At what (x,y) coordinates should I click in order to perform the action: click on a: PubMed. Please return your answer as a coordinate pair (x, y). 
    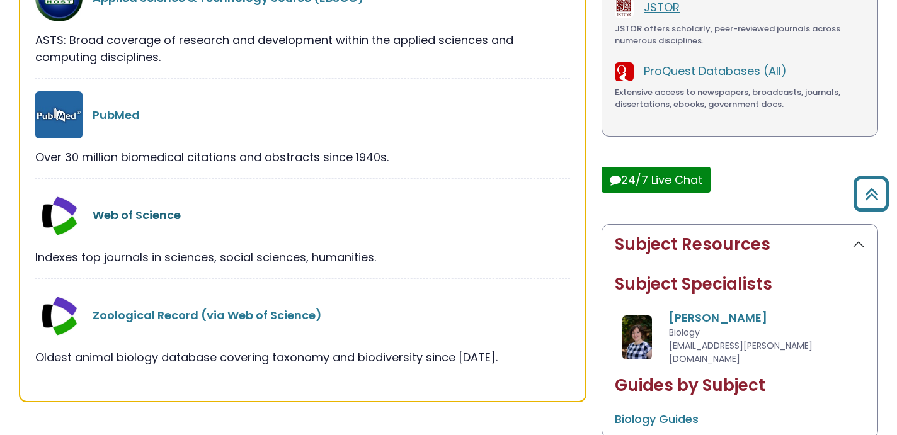
    Looking at the image, I should click on (116, 115).